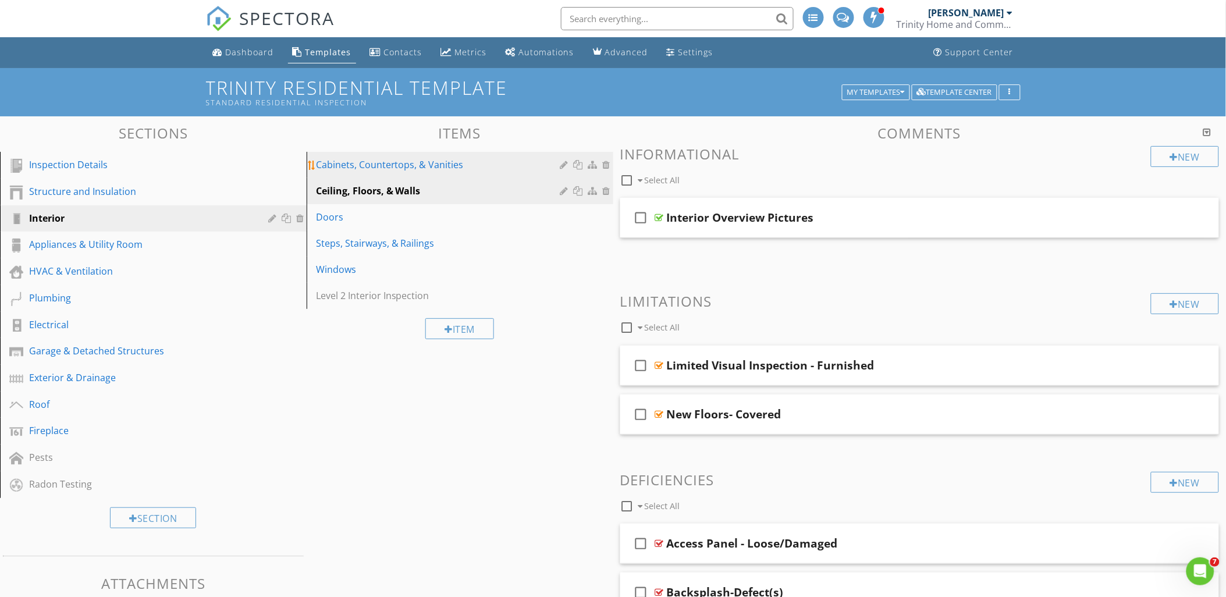 This screenshot has height=597, width=1226. What do you see at coordinates (464, 52) in the screenshot?
I see `a: Metrics` at bounding box center [464, 52].